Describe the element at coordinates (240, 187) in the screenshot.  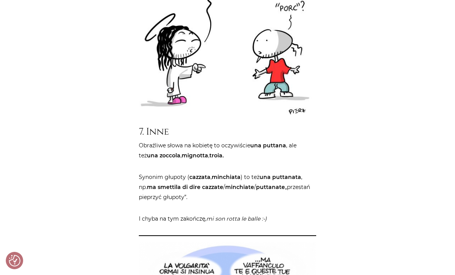
I see `strong: minchiate` at that location.